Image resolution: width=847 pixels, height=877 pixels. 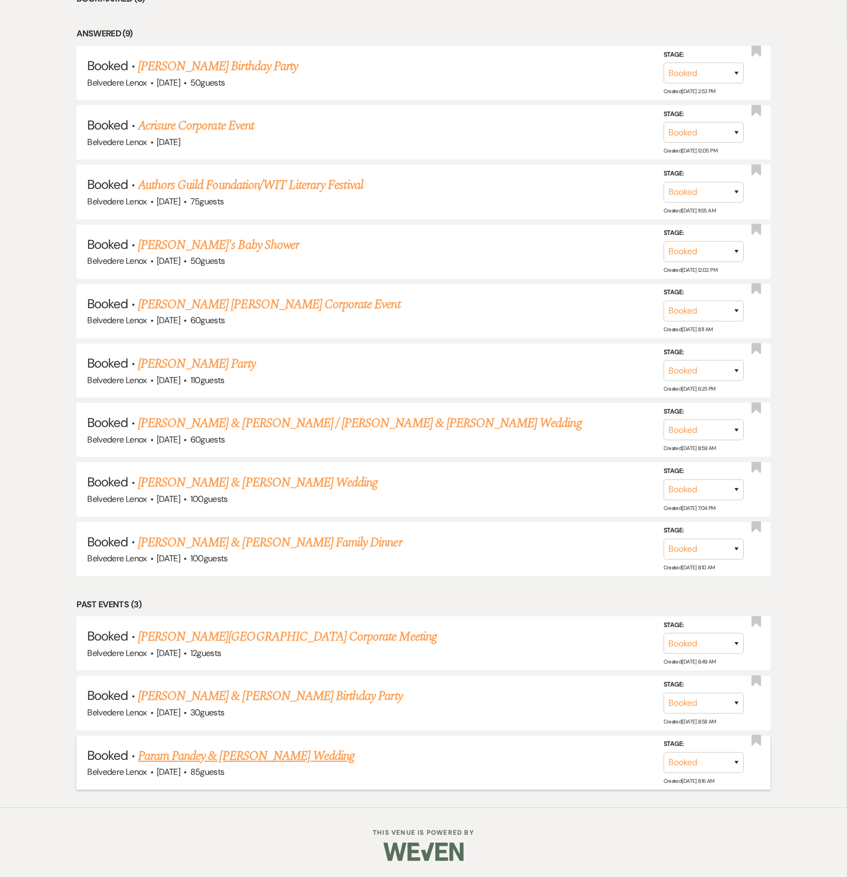 I want to click on img: Weven Logo, so click(x=424, y=851).